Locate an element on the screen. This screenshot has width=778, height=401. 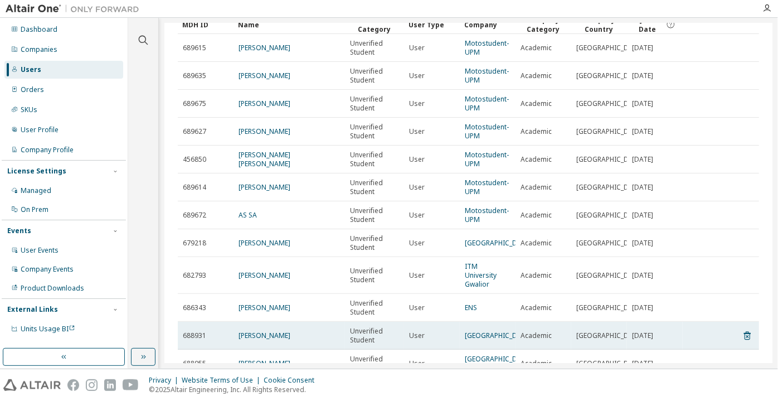
span: 689614 is located at coordinates (194, 187).